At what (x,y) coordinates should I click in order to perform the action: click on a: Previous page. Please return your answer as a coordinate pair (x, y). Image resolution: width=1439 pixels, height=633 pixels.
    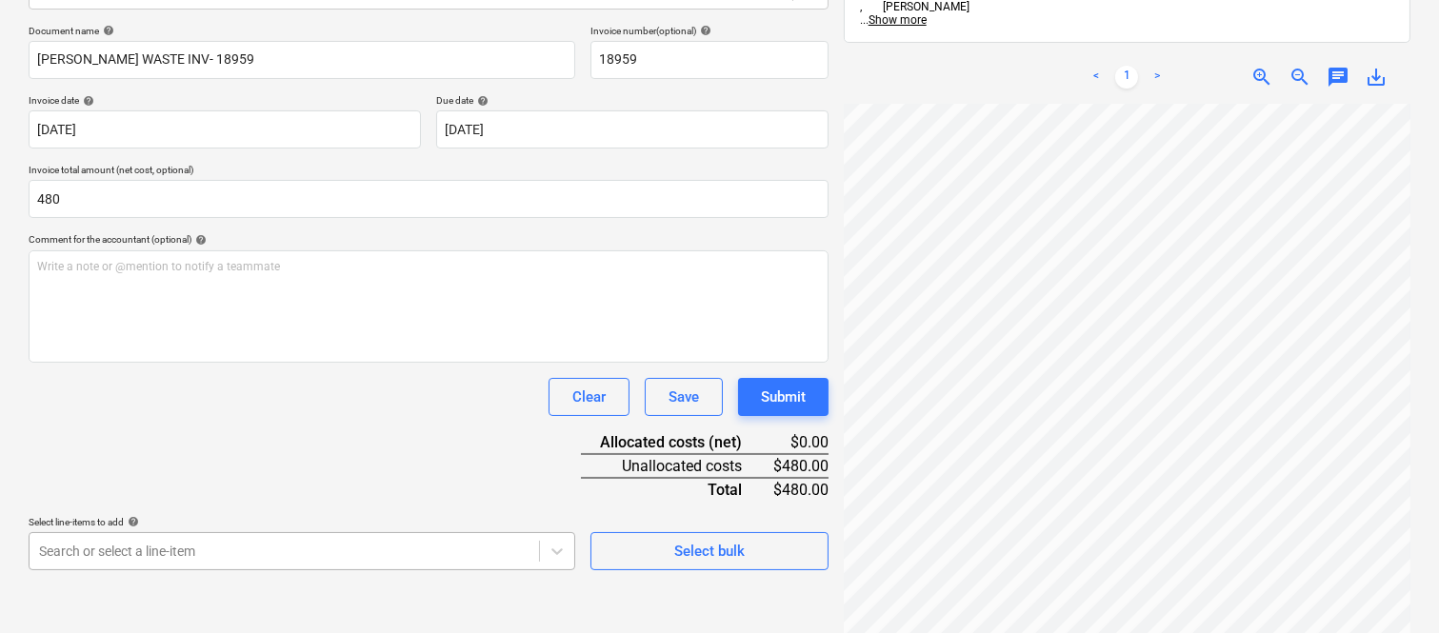
    Looking at the image, I should click on (1096, 77).